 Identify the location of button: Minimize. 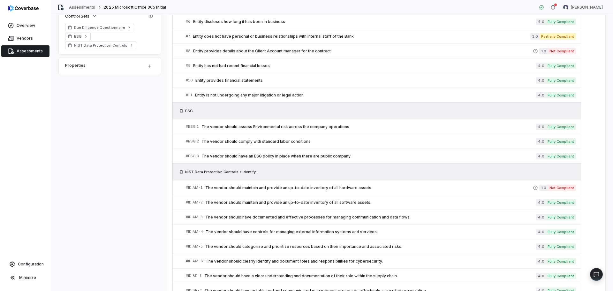
(25, 278).